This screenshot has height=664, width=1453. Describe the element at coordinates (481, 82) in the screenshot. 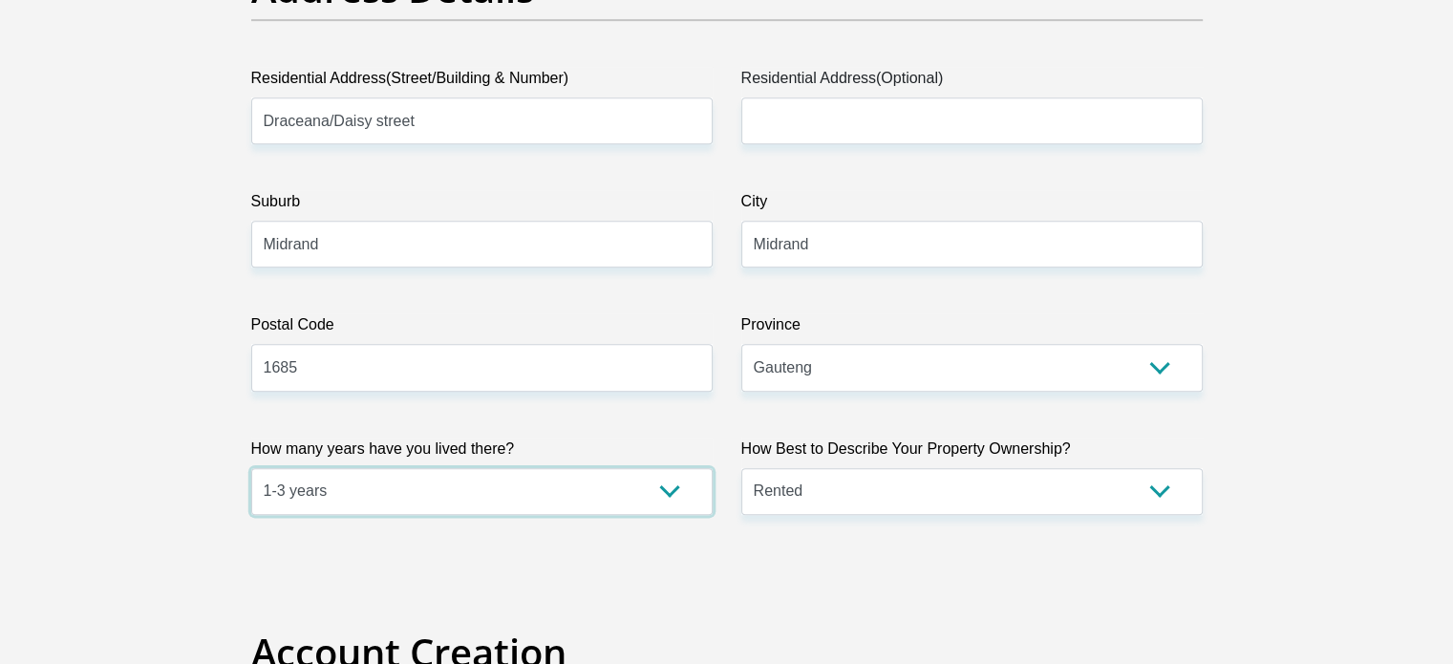

I see `label: Residential Address(Street/Building & Number)` at that location.